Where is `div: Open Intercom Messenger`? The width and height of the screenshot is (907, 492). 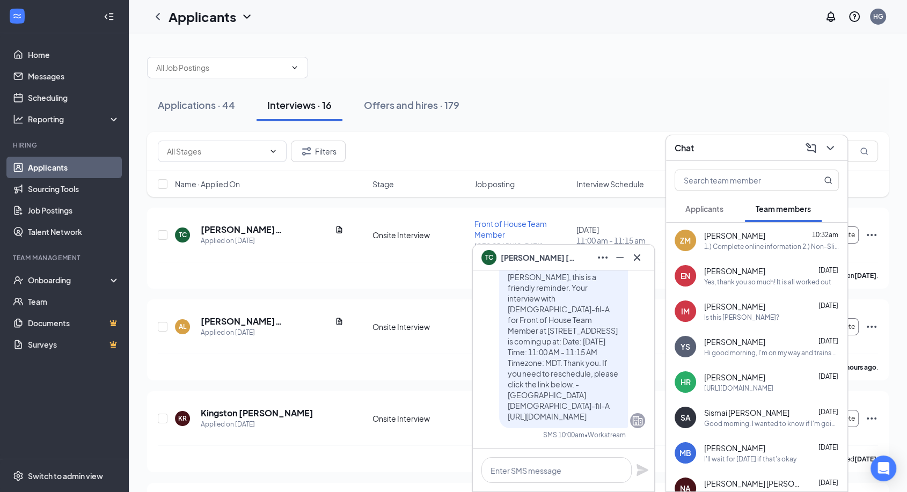
div: Open Intercom Messenger is located at coordinates (884, 469).